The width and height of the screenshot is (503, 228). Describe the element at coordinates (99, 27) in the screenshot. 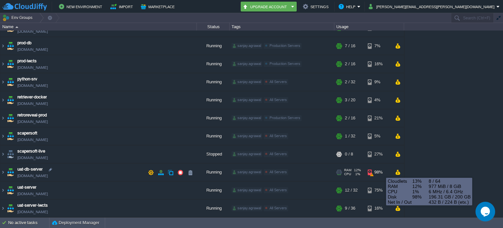

I see `div: Name` at that location.